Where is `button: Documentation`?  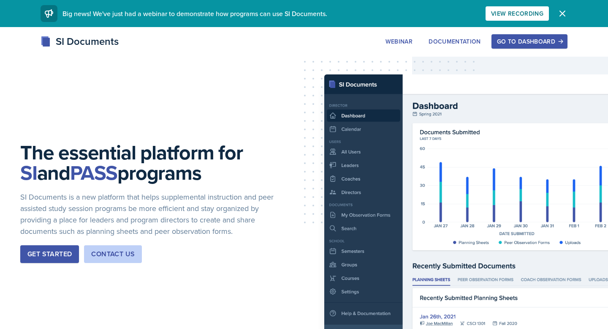
button: Documentation is located at coordinates (455, 41).